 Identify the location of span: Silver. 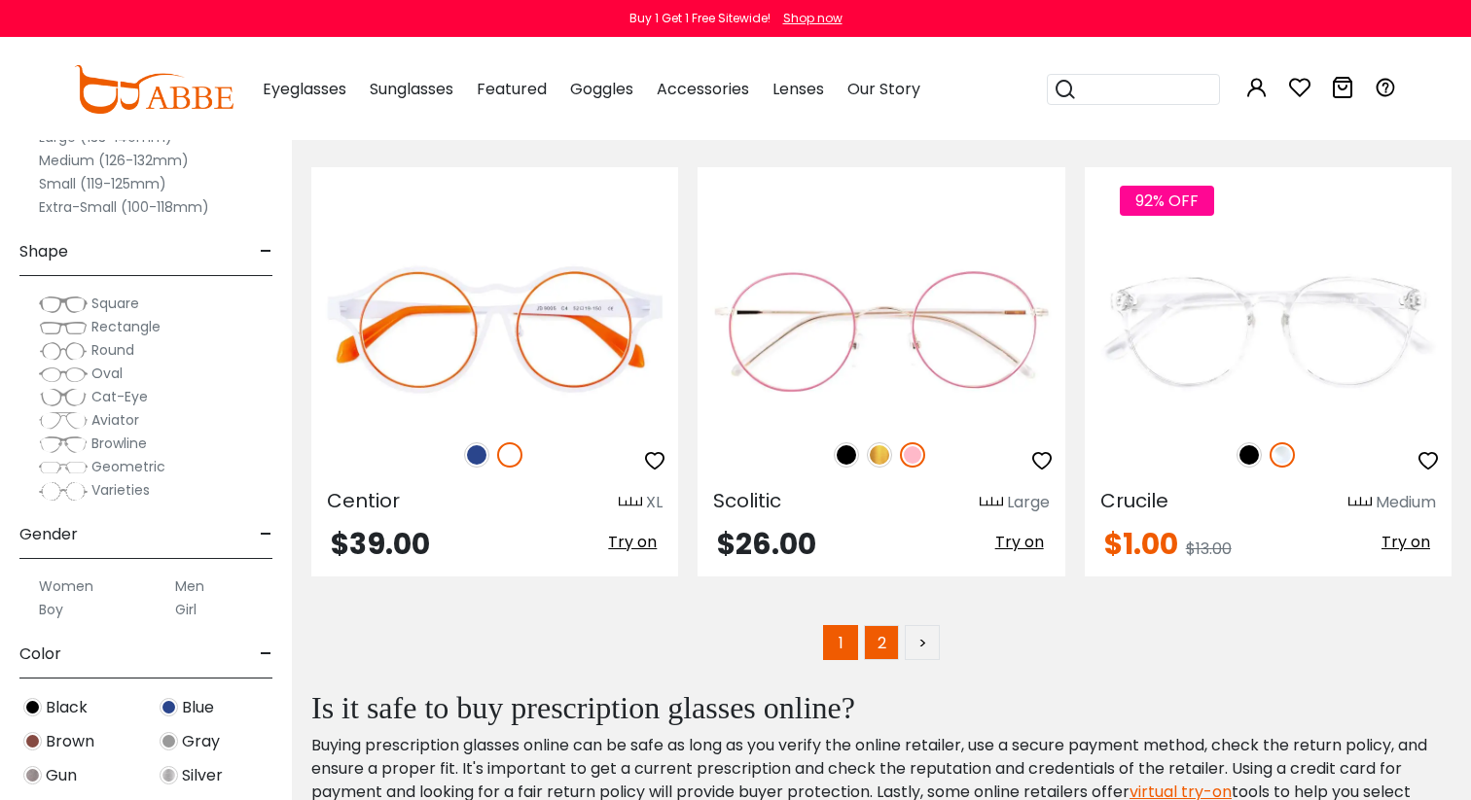
(202, 776).